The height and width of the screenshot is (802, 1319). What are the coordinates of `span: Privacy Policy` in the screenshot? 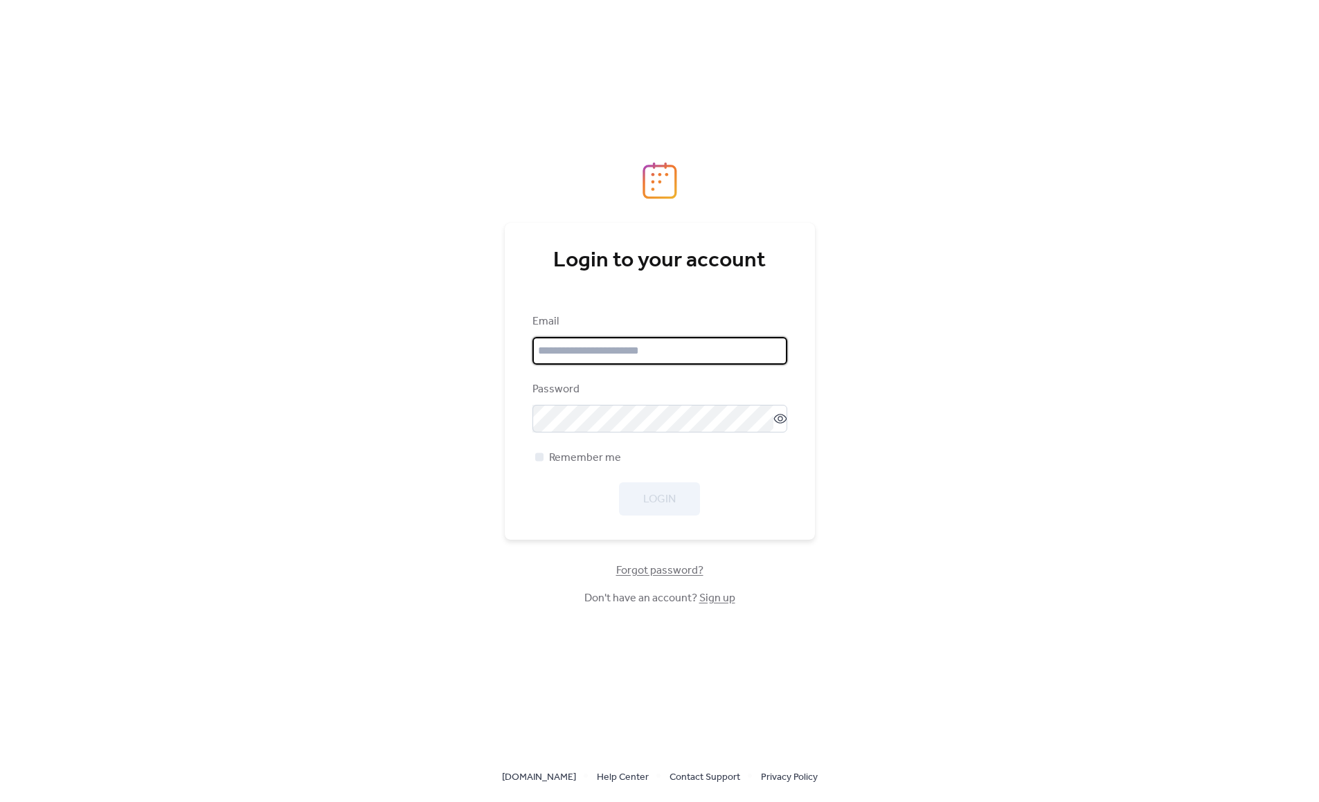 It's located at (789, 778).